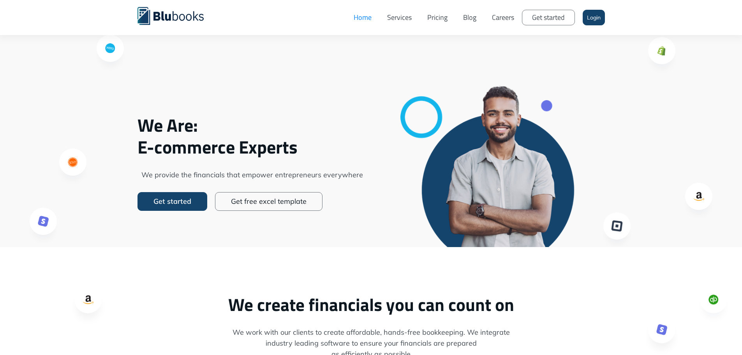 The height and width of the screenshot is (355, 742). What do you see at coordinates (253, 175) in the screenshot?
I see `span: We provide the financials that empower entrepreneurs everywhere` at bounding box center [253, 175].